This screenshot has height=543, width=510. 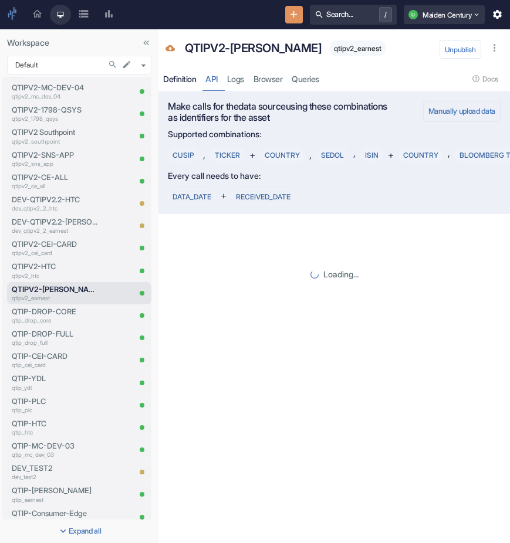 What do you see at coordinates (146, 43) in the screenshot?
I see `button: Collapse Sidebar` at bounding box center [146, 43].